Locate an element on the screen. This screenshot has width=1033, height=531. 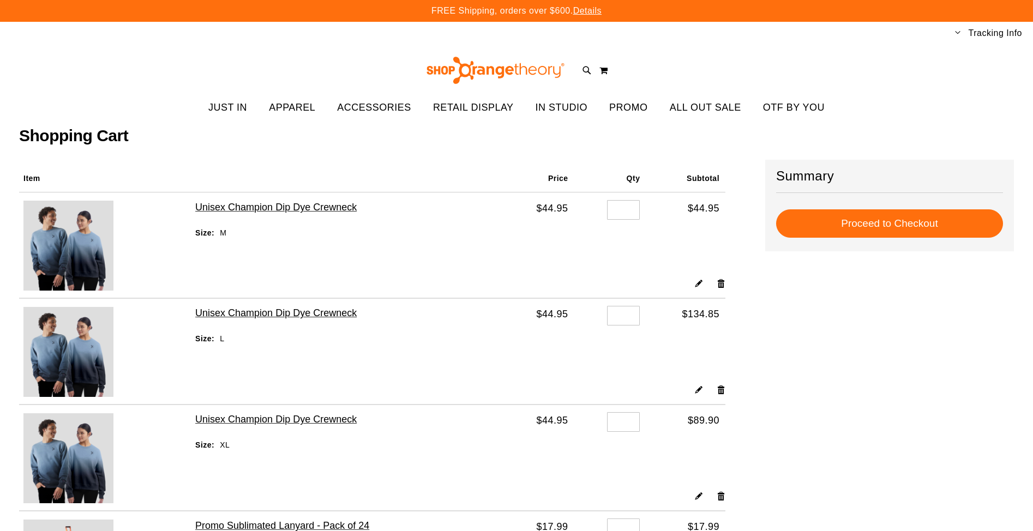
span: Proceed to Checkout is located at coordinates (889, 223).